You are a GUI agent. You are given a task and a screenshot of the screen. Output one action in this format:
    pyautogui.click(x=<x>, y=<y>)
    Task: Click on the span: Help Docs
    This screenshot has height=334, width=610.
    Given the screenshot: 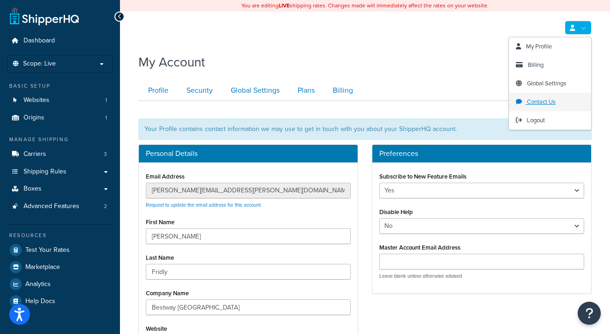 What is the action you would take?
    pyautogui.click(x=40, y=301)
    